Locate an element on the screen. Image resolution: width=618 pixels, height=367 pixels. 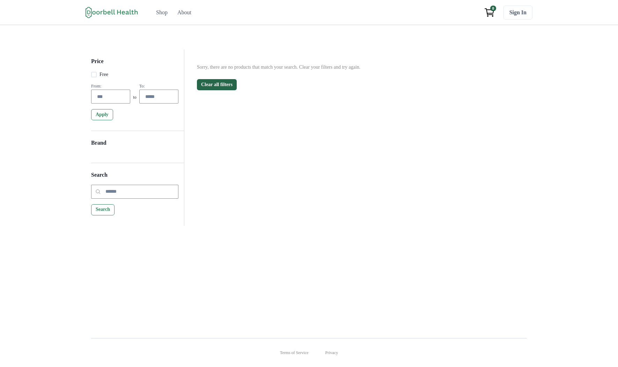
p: Free is located at coordinates (104, 74).